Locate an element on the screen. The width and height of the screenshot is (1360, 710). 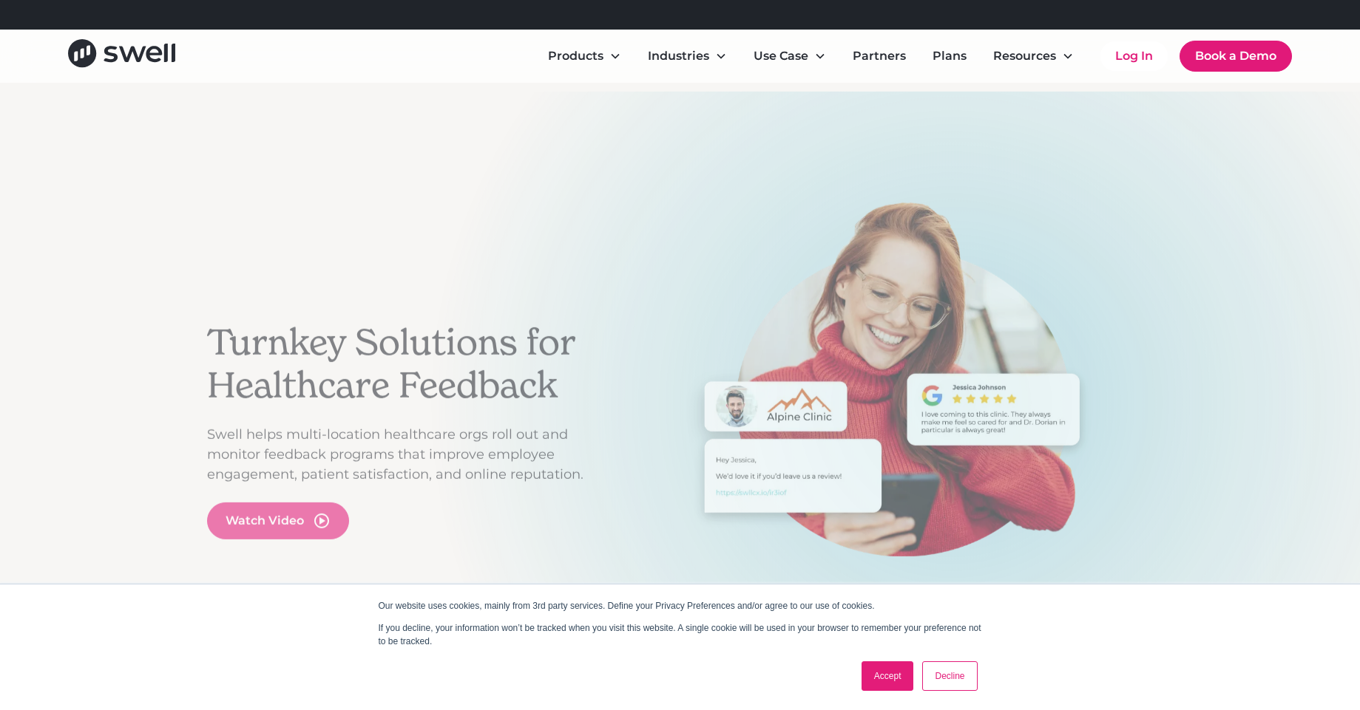
a: Plans is located at coordinates (949, 56).